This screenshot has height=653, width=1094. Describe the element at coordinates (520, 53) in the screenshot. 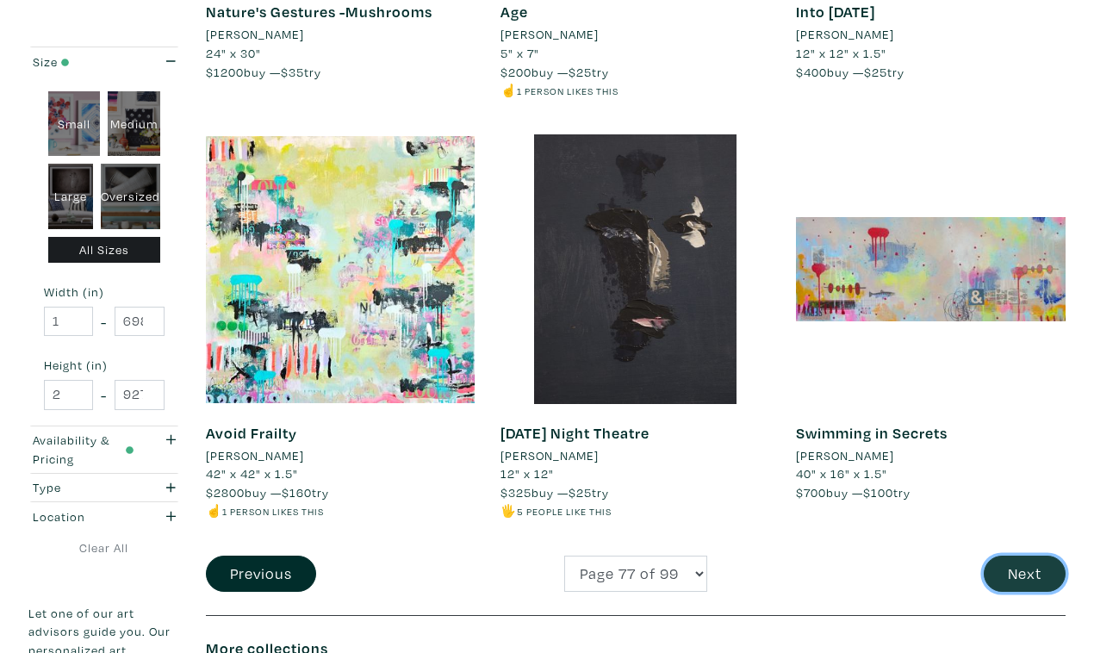

I see `span: 5" x 7"` at that location.